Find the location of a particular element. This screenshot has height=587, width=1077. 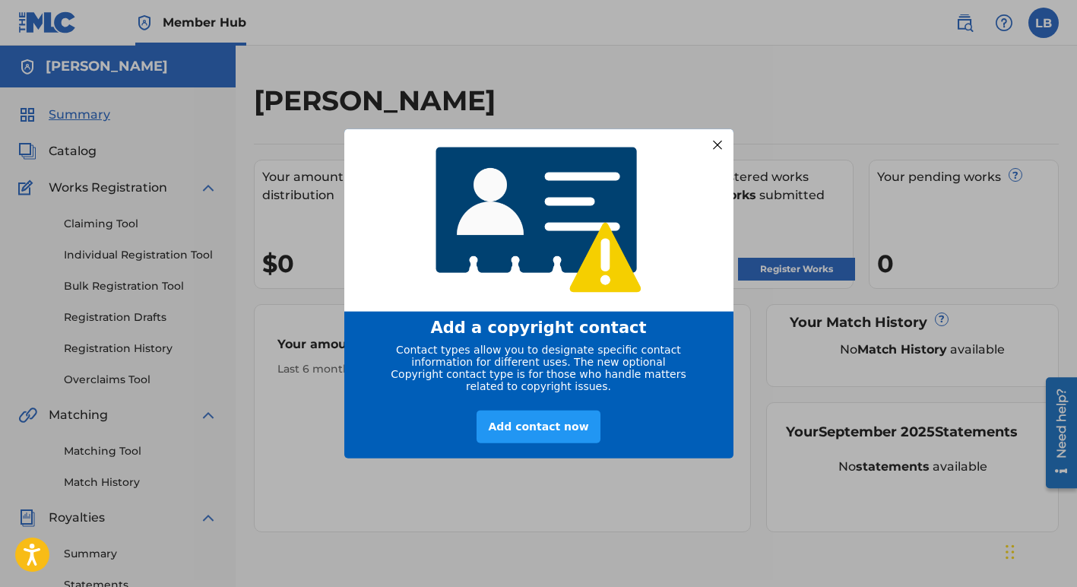

div: Add contact now is located at coordinates (538, 425).